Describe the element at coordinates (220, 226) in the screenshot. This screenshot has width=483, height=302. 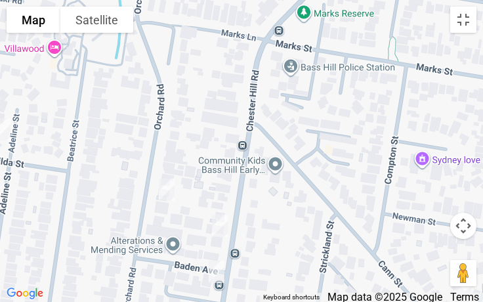
I see `div: 4/114 Chester Hill Road, BASS HILL NSW 2197<br>Status : AssignedToRoute<br><a href="/driver/booki...` at that location.